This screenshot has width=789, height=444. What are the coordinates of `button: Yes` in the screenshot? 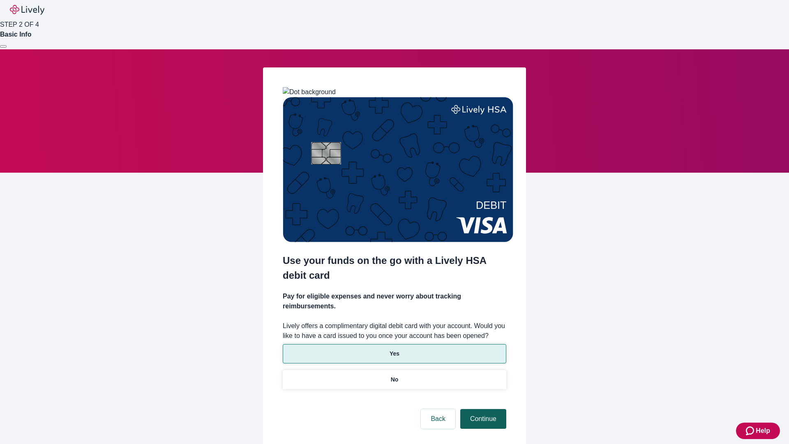 It's located at (394, 353).